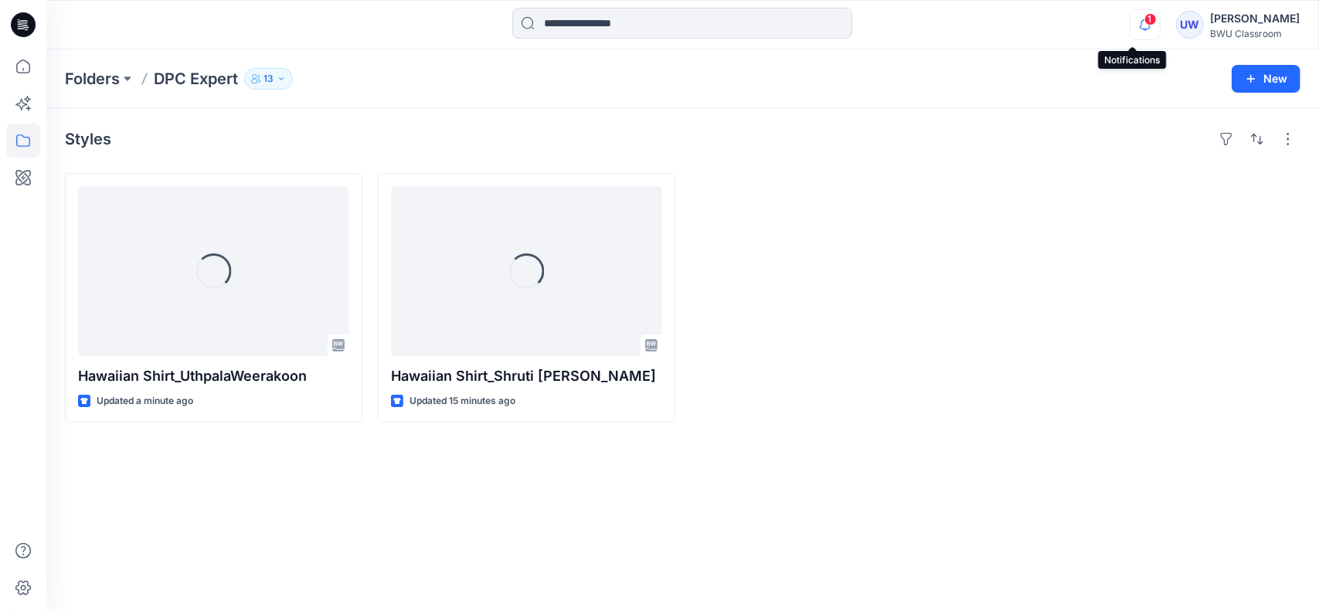 The width and height of the screenshot is (1319, 611). I want to click on div: BWU Classroom, so click(1255, 33).